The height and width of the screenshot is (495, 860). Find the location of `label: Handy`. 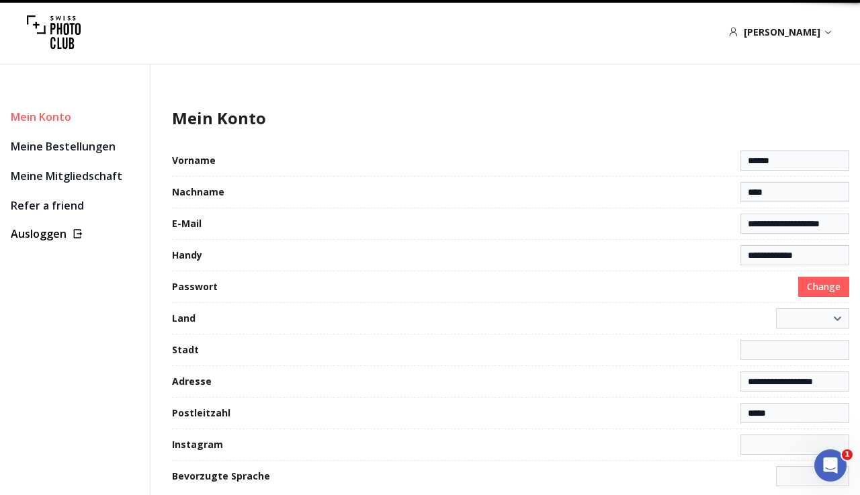

label: Handy is located at coordinates (187, 255).